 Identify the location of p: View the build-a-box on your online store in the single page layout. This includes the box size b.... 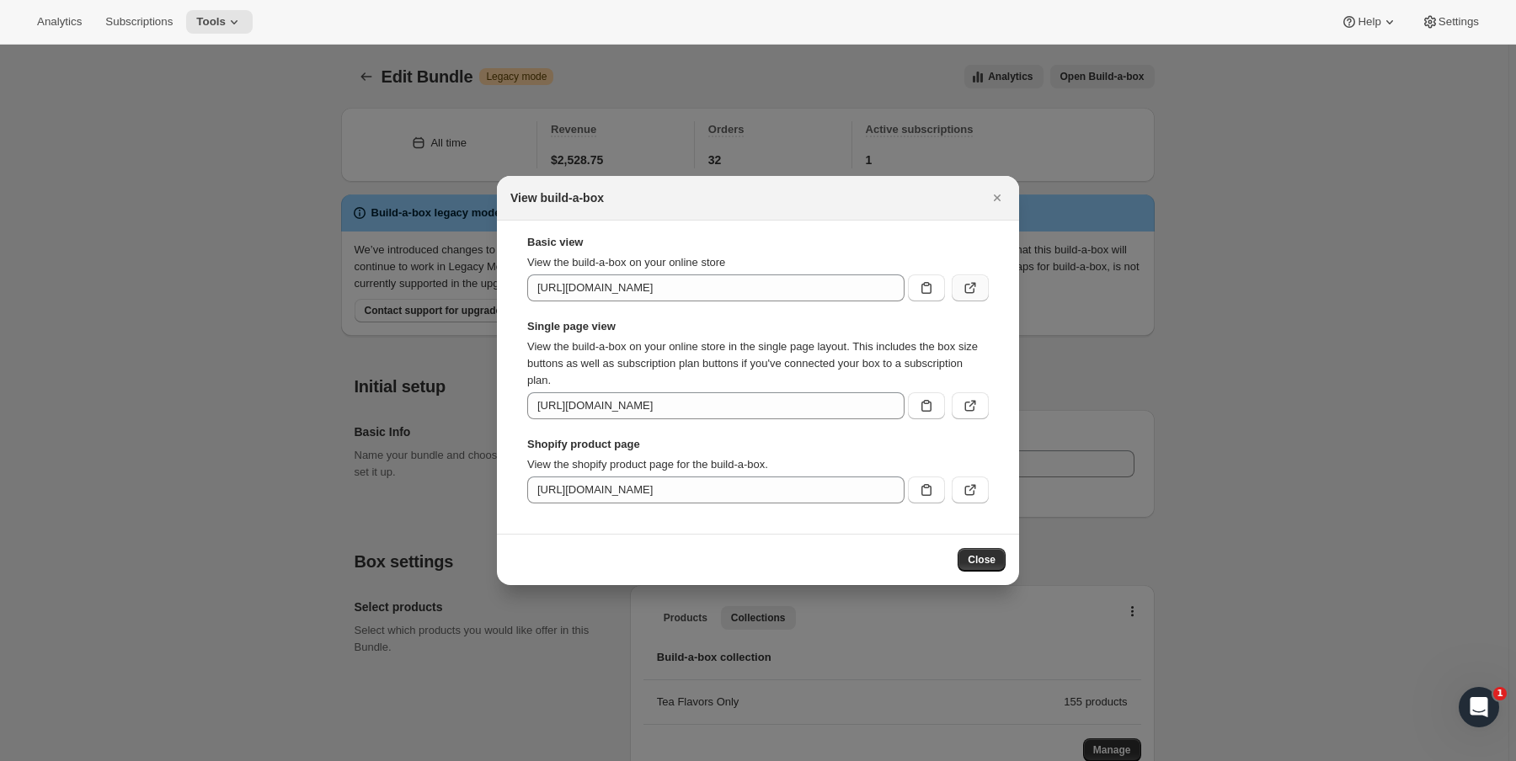
(758, 364).